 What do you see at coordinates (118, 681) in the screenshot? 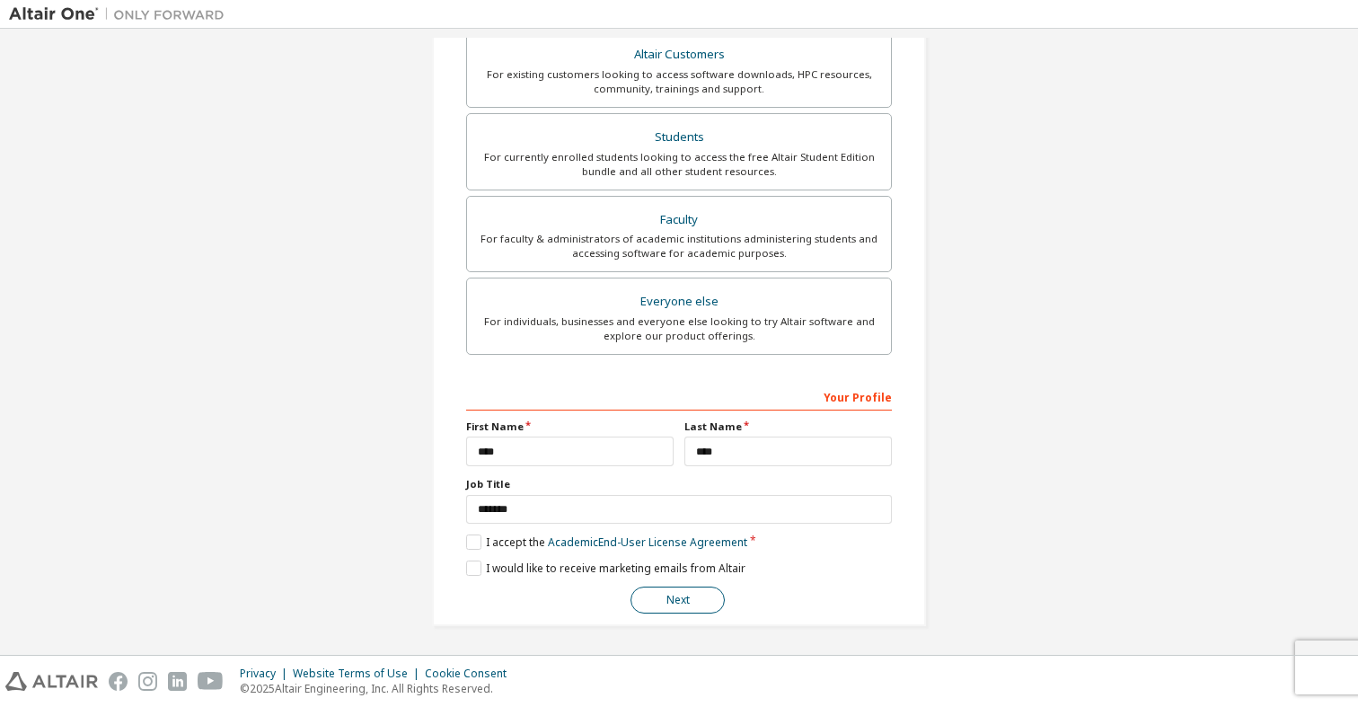
I see `img: facebook.svg` at bounding box center [118, 681].